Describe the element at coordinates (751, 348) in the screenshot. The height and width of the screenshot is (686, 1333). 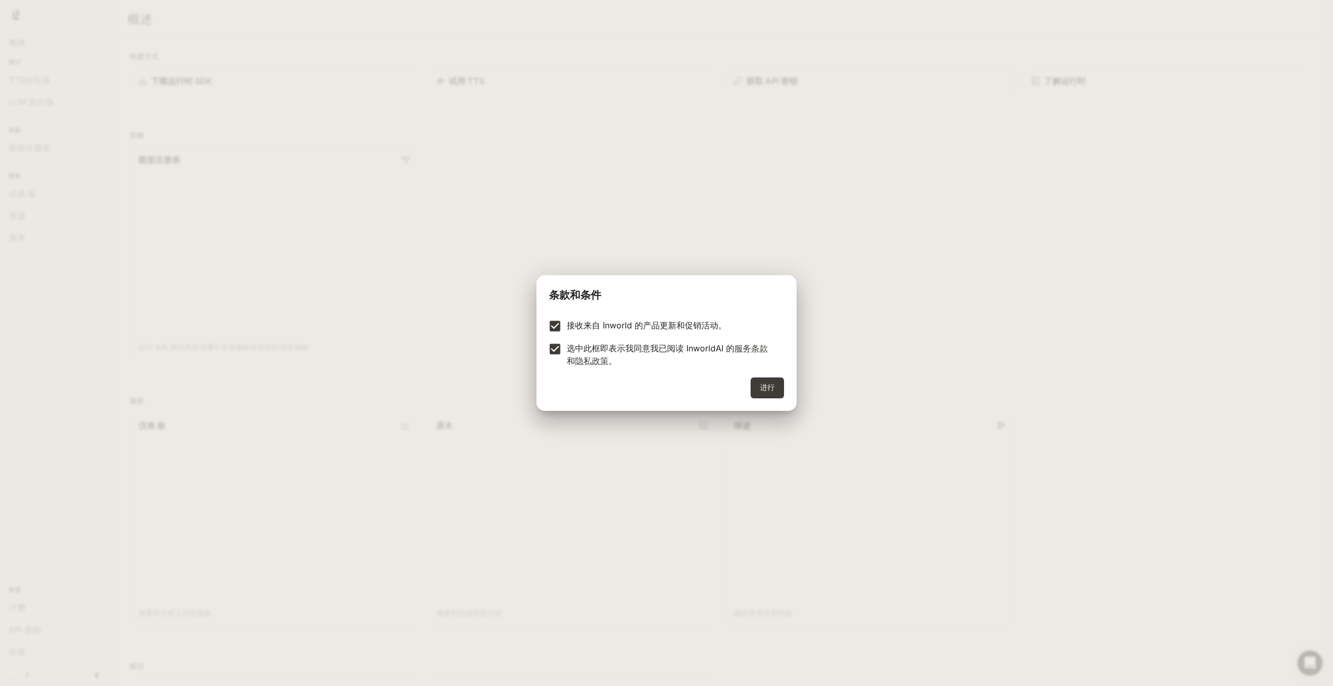
I see `a: 服务条款` at that location.